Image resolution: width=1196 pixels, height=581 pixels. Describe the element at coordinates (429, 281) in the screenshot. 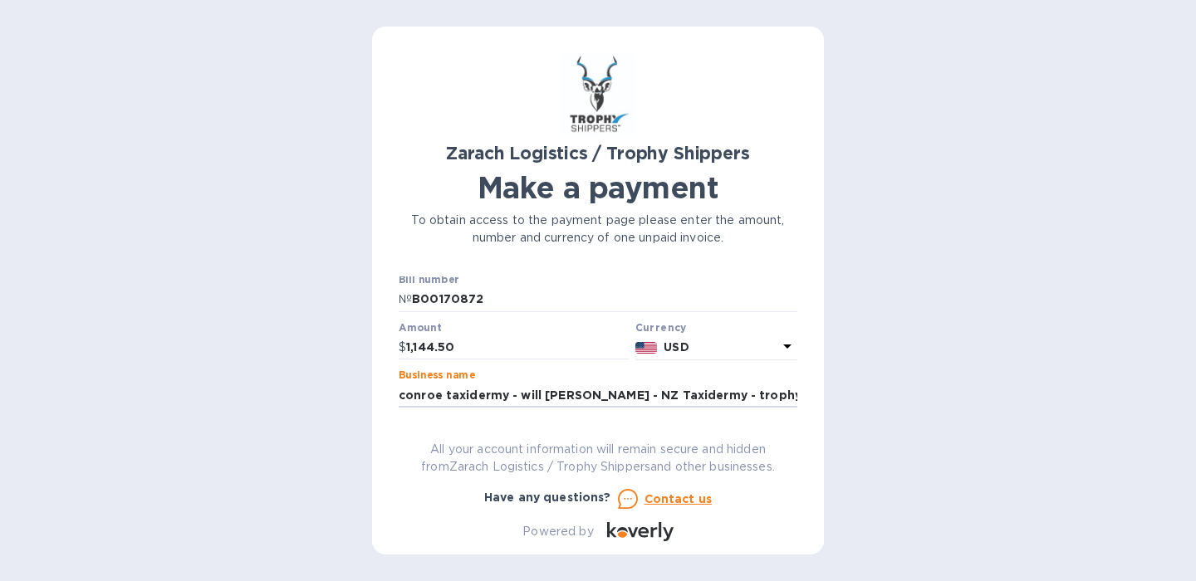

I see `label: Bill number` at that location.